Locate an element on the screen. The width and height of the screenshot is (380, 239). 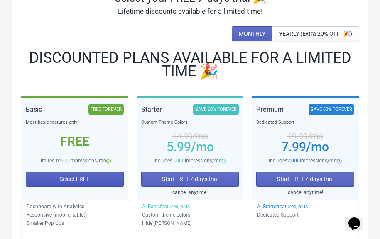
p: Custom theme colors is located at coordinates (190, 214).